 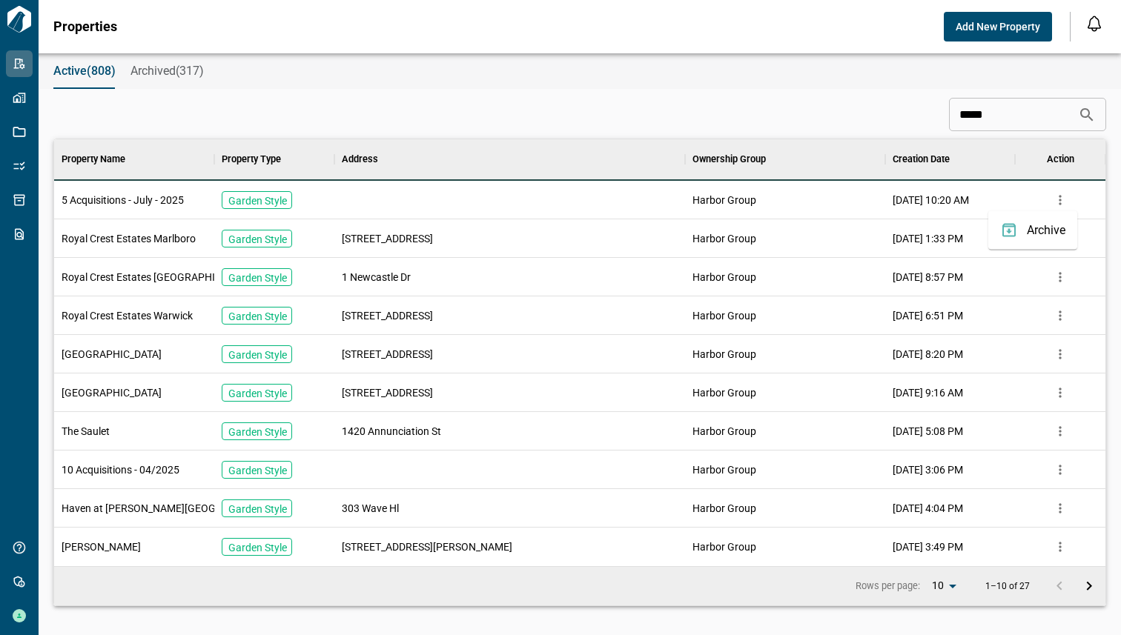 What do you see at coordinates (944, 586) in the screenshot?
I see `div: 10` at bounding box center [944, 586].